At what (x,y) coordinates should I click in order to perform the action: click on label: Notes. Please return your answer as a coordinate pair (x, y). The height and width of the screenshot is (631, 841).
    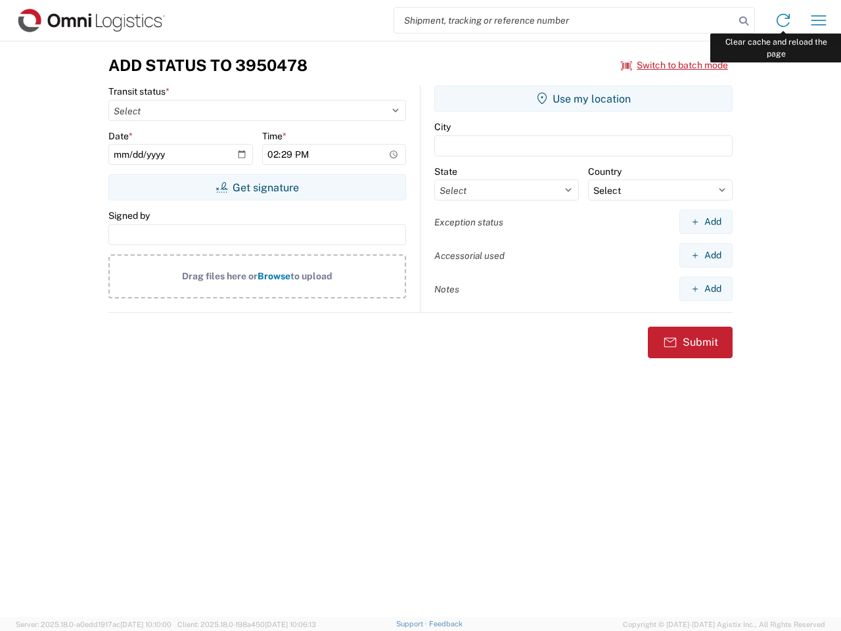
    Looking at the image, I should click on (447, 289).